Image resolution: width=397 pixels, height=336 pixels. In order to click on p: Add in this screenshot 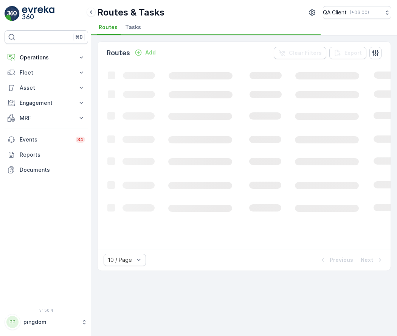, I will do `click(151, 53)`.